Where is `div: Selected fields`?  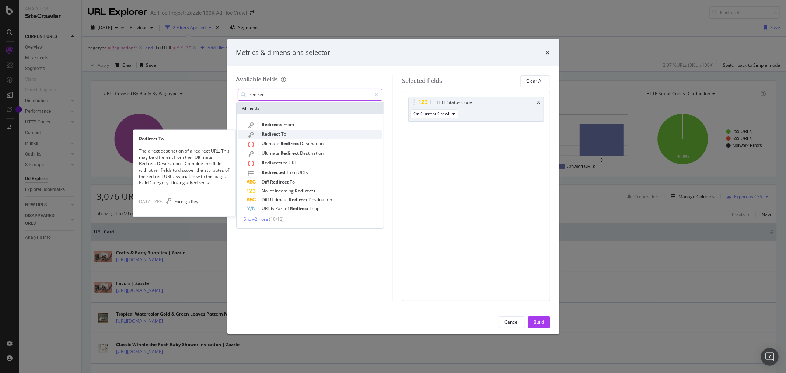
div: Selected fields is located at coordinates (422, 81).